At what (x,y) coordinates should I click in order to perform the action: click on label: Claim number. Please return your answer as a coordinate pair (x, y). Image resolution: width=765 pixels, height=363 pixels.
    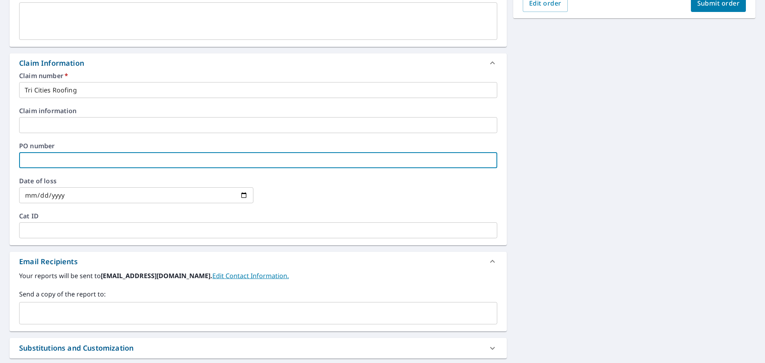
    Looking at the image, I should click on (258, 76).